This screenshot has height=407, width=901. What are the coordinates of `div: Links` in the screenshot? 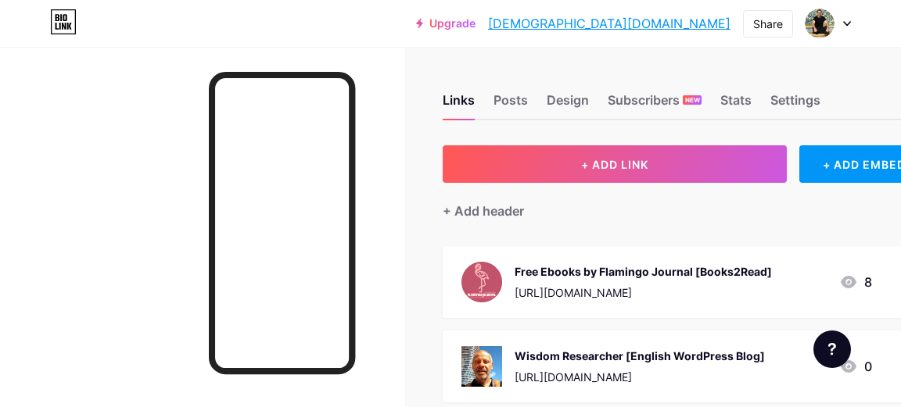 It's located at (458, 105).